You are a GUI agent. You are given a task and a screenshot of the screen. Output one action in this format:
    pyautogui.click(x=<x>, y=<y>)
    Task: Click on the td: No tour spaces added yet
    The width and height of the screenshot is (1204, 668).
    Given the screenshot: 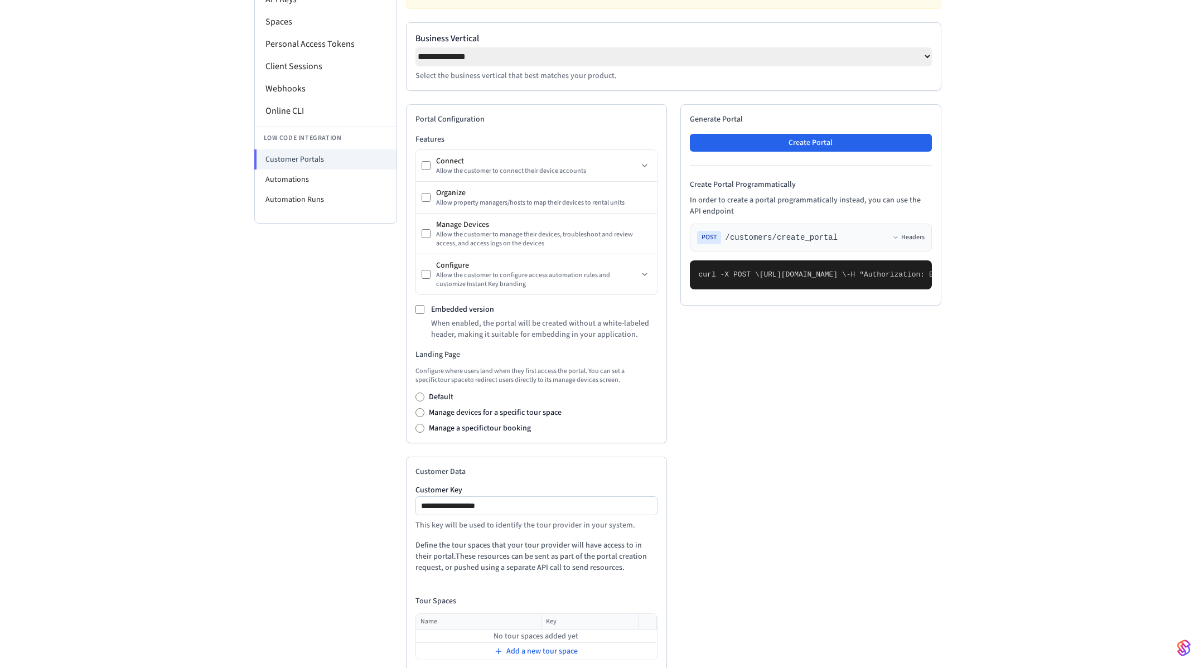 What is the action you would take?
    pyautogui.click(x=536, y=636)
    